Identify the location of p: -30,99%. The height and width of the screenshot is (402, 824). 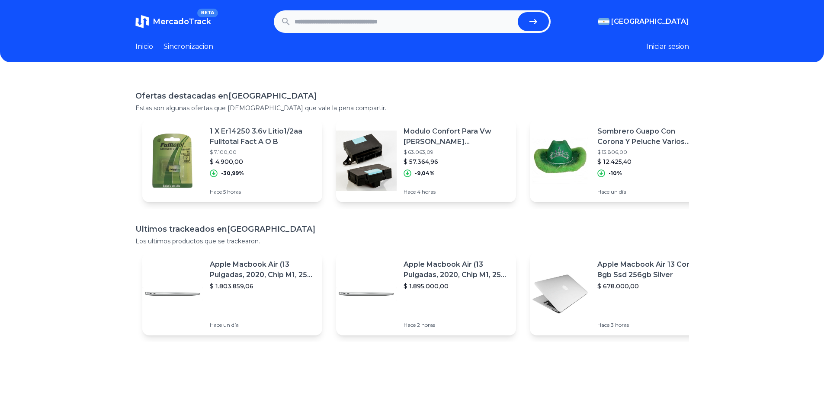
(232, 173).